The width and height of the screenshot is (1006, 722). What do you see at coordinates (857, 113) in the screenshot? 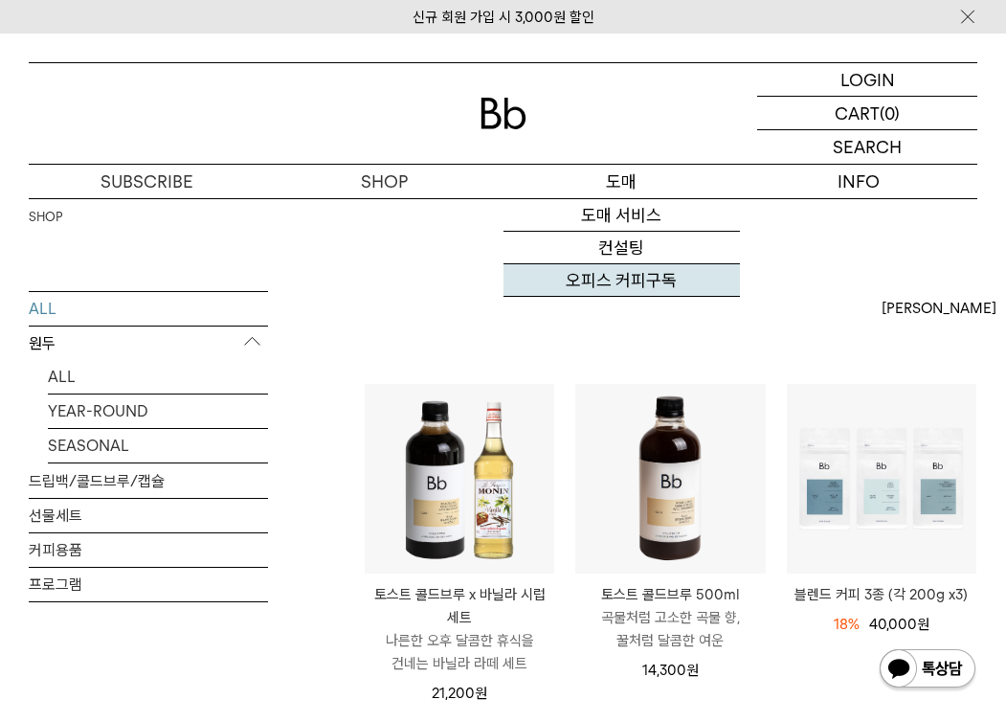
I see `p: CART` at bounding box center [857, 113].